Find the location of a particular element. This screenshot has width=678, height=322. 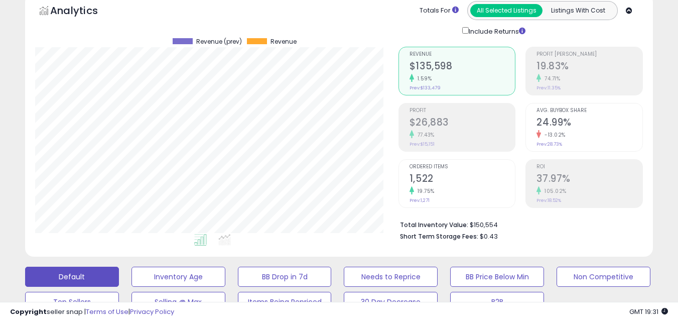

button: All Selected Listings is located at coordinates (506, 11).